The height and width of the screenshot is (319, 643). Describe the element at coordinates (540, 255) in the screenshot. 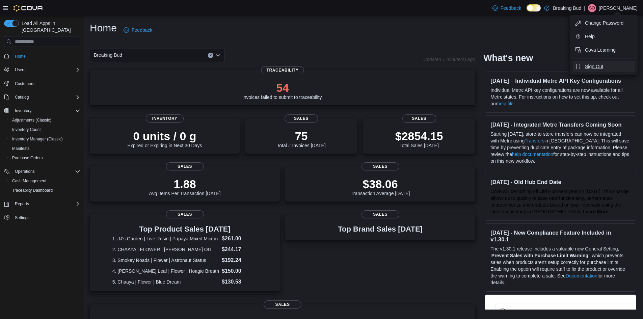

I see `strong: Prevent Sales with Purchase Limit Warning` at that location.